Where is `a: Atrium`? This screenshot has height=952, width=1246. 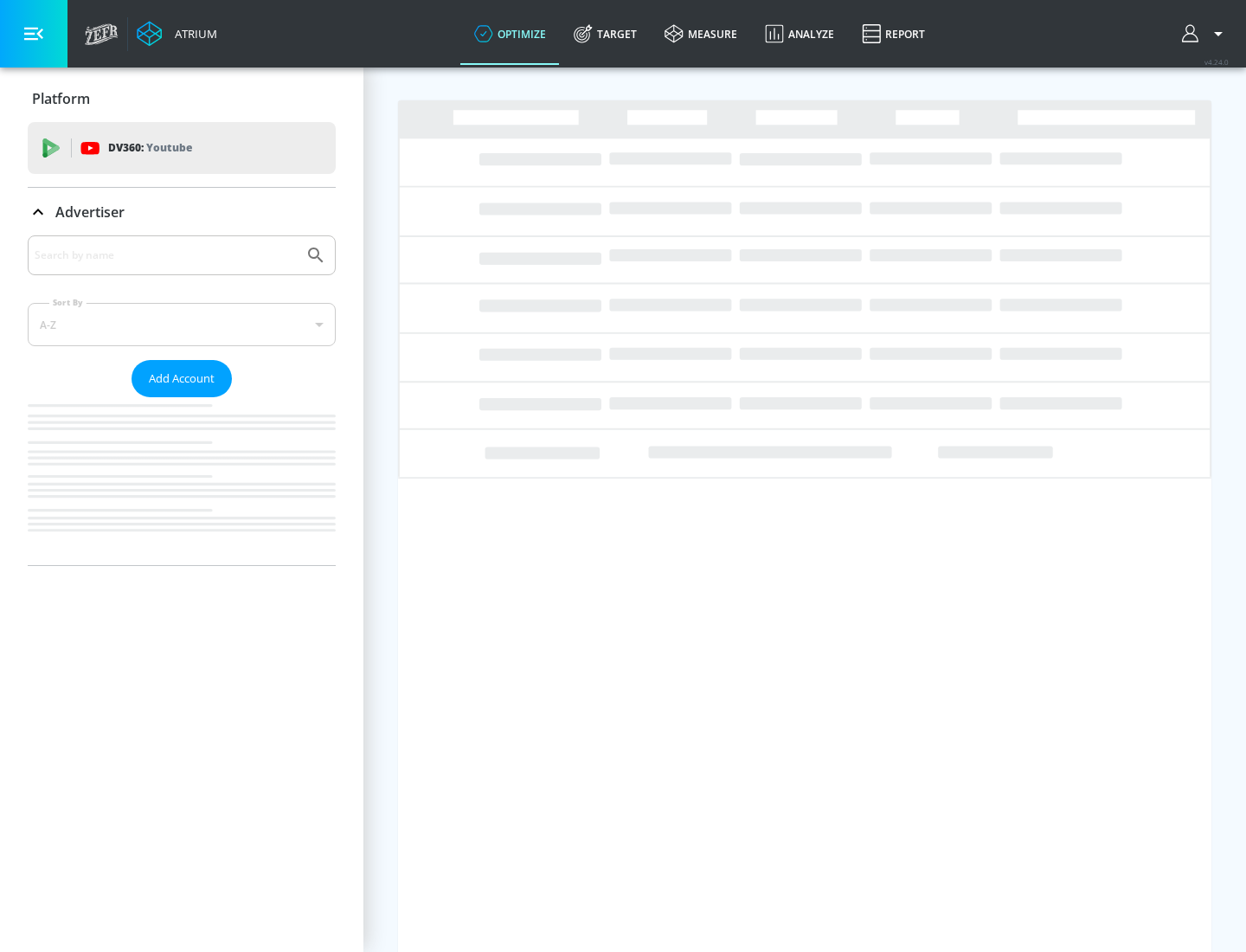
a: Atrium is located at coordinates (176, 34).